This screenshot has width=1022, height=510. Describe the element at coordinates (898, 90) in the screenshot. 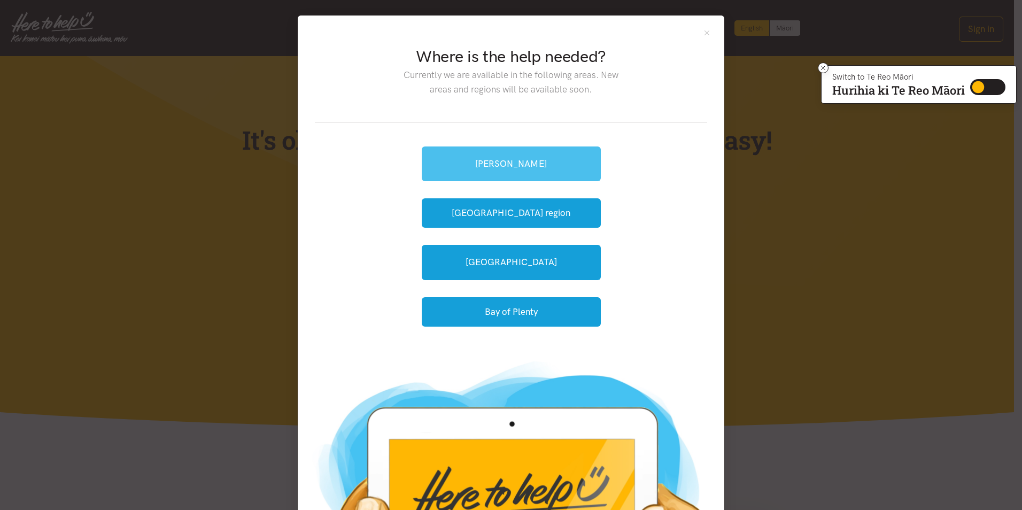

I see `p: Hurihia ki Te Reo Māori` at that location.